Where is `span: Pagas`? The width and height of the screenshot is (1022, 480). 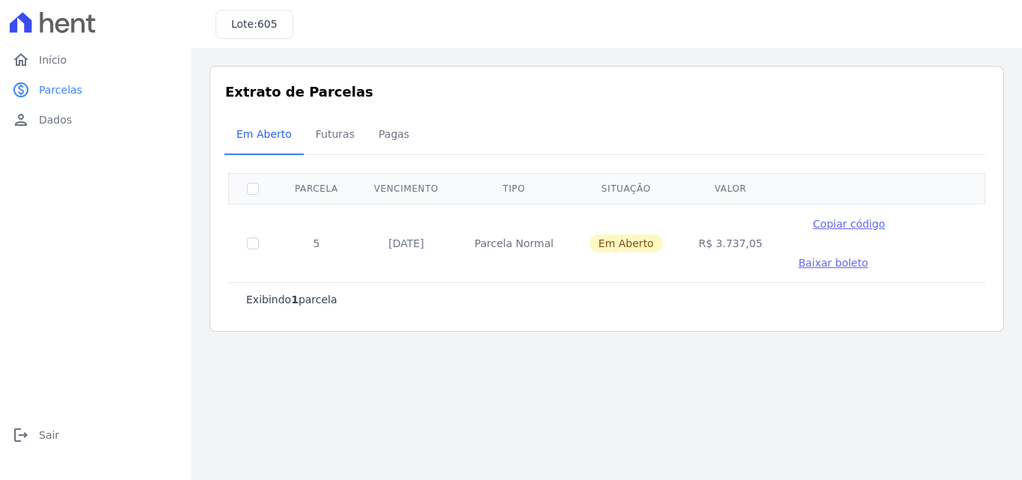 span: Pagas is located at coordinates (394, 134).